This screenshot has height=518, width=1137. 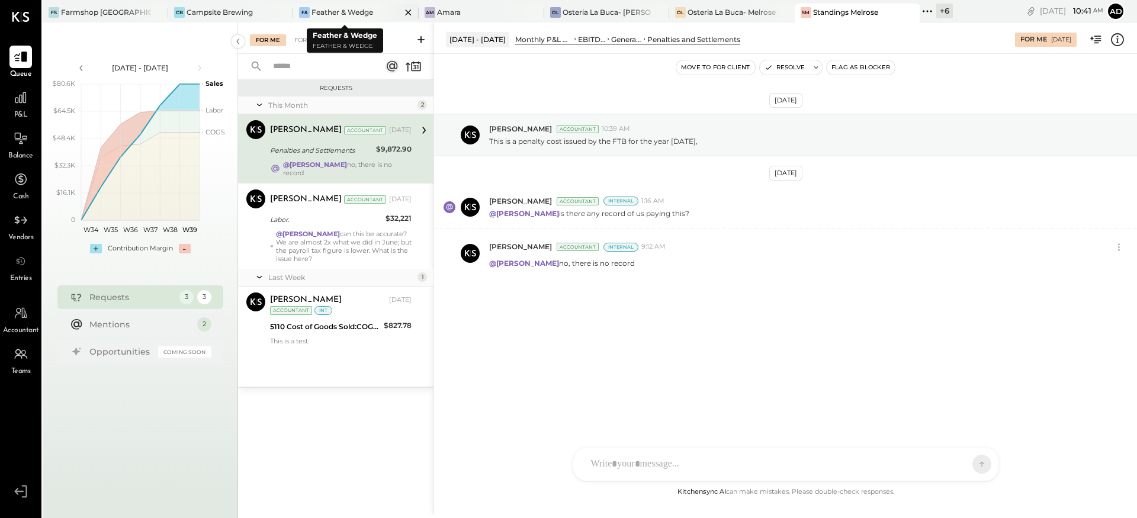 What do you see at coordinates (21, 238) in the screenshot?
I see `span: Vendors` at bounding box center [21, 238].